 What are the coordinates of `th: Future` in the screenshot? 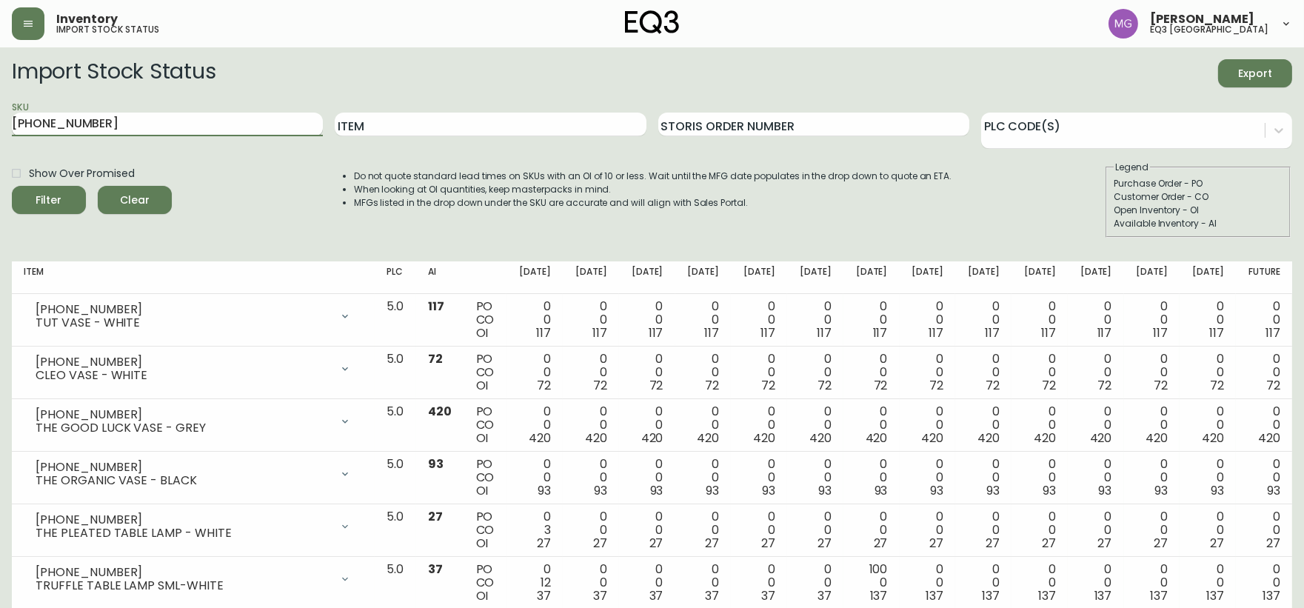 It's located at (1264, 278).